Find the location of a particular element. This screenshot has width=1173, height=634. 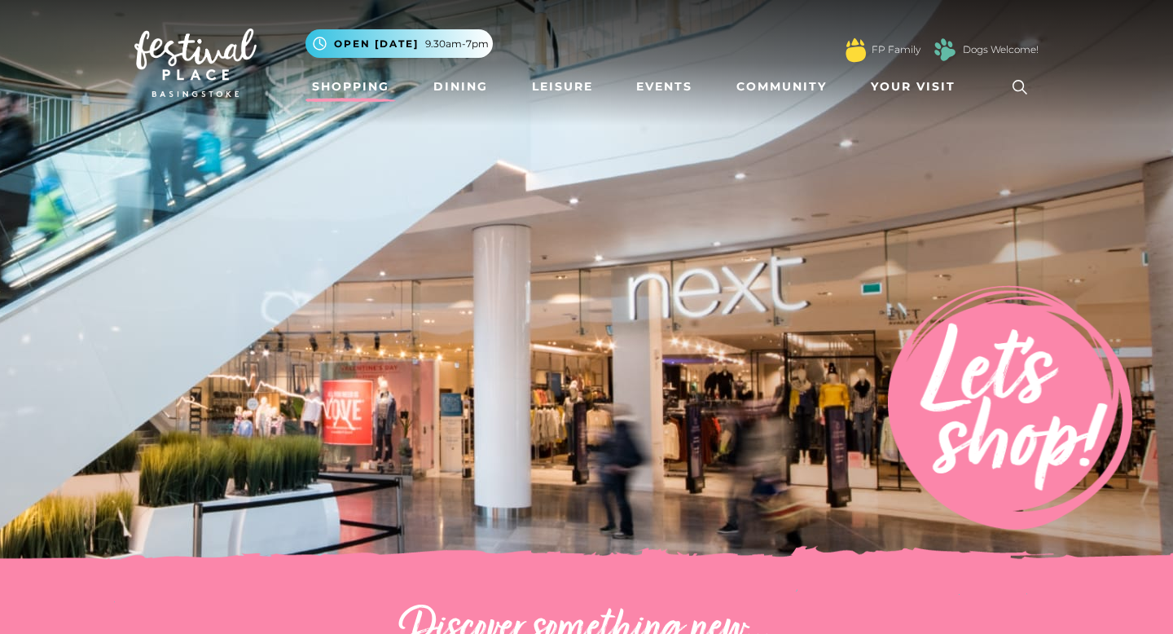

span: 9.30am-7pm is located at coordinates (457, 44).